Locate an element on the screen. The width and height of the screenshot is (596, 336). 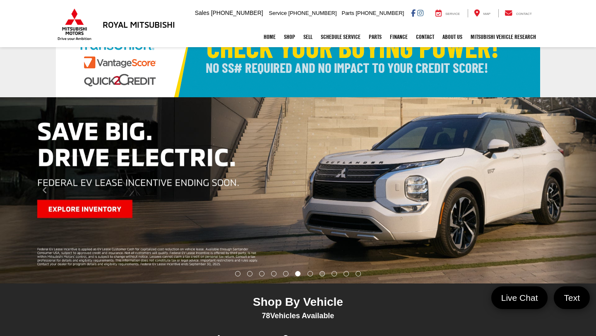
a: Finance is located at coordinates (399, 37).